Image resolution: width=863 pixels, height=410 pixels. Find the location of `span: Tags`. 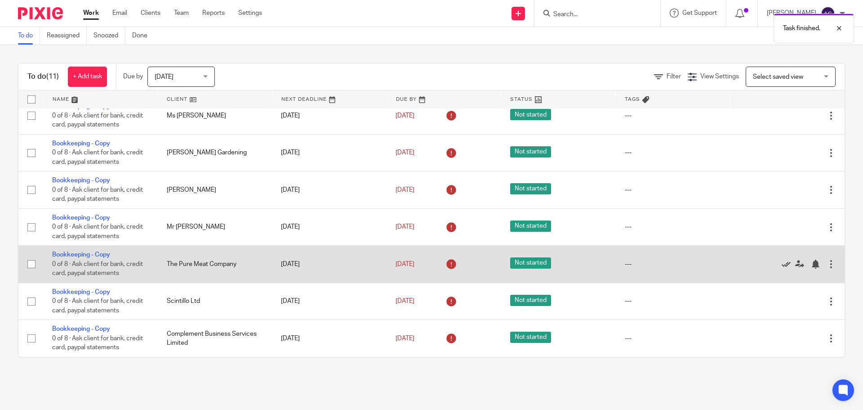

span: Tags is located at coordinates (632, 99).